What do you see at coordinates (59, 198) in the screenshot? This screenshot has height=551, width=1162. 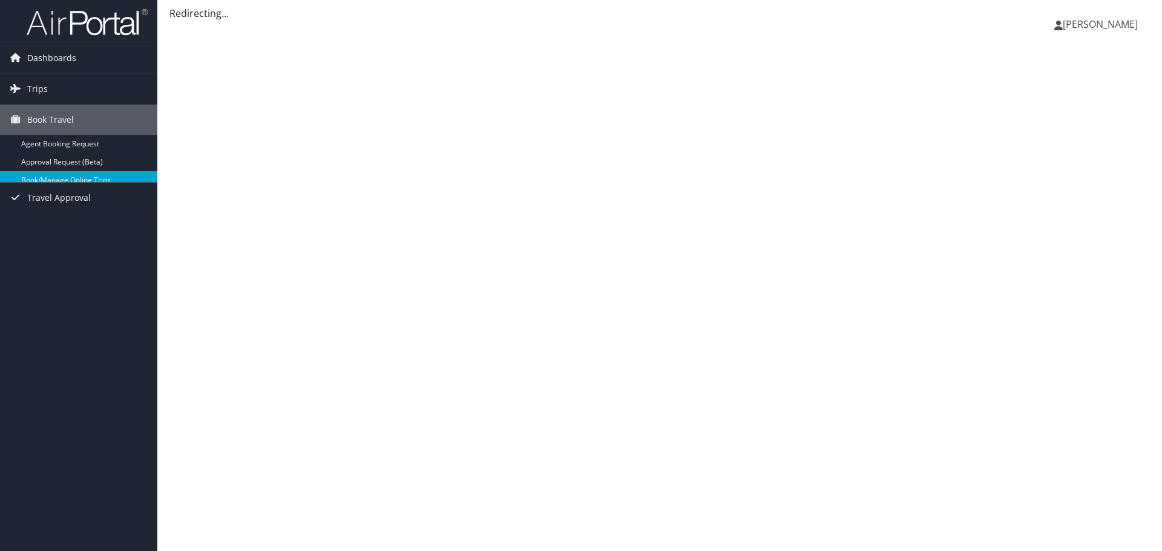 I see `span: Travel Approval` at bounding box center [59, 198].